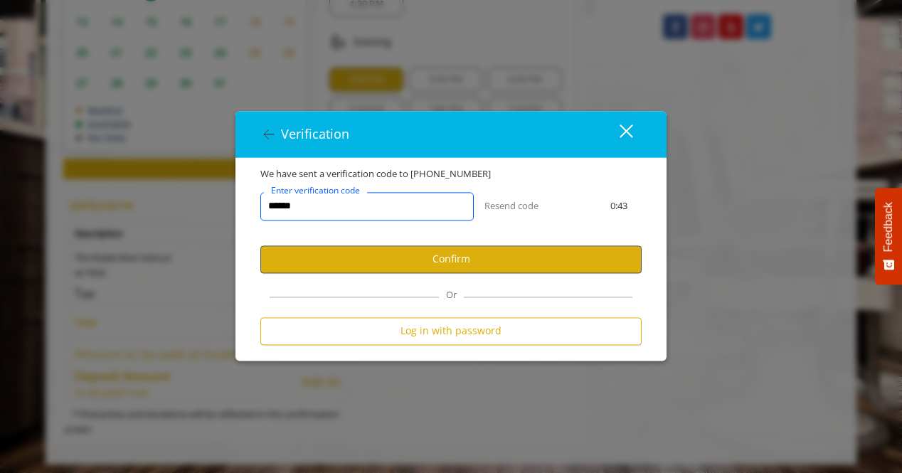  Describe the element at coordinates (512, 206) in the screenshot. I see `button: Resend code` at that location.